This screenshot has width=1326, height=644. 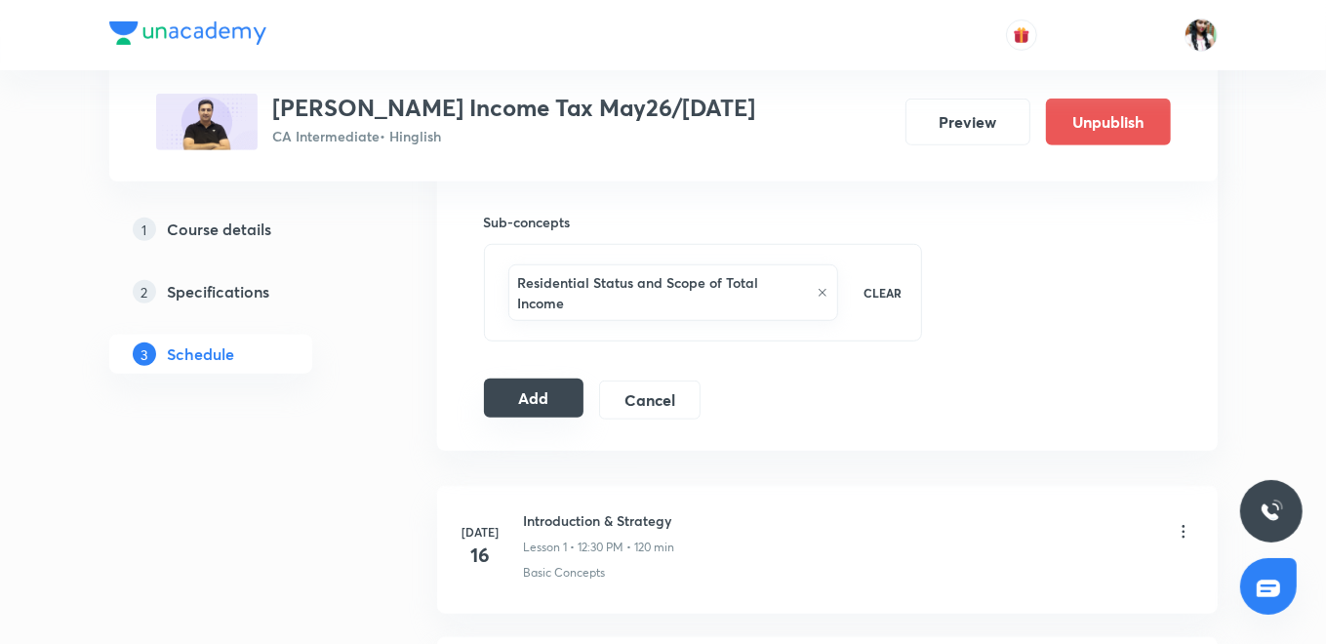 I want to click on p: CLEAR, so click(x=882, y=293).